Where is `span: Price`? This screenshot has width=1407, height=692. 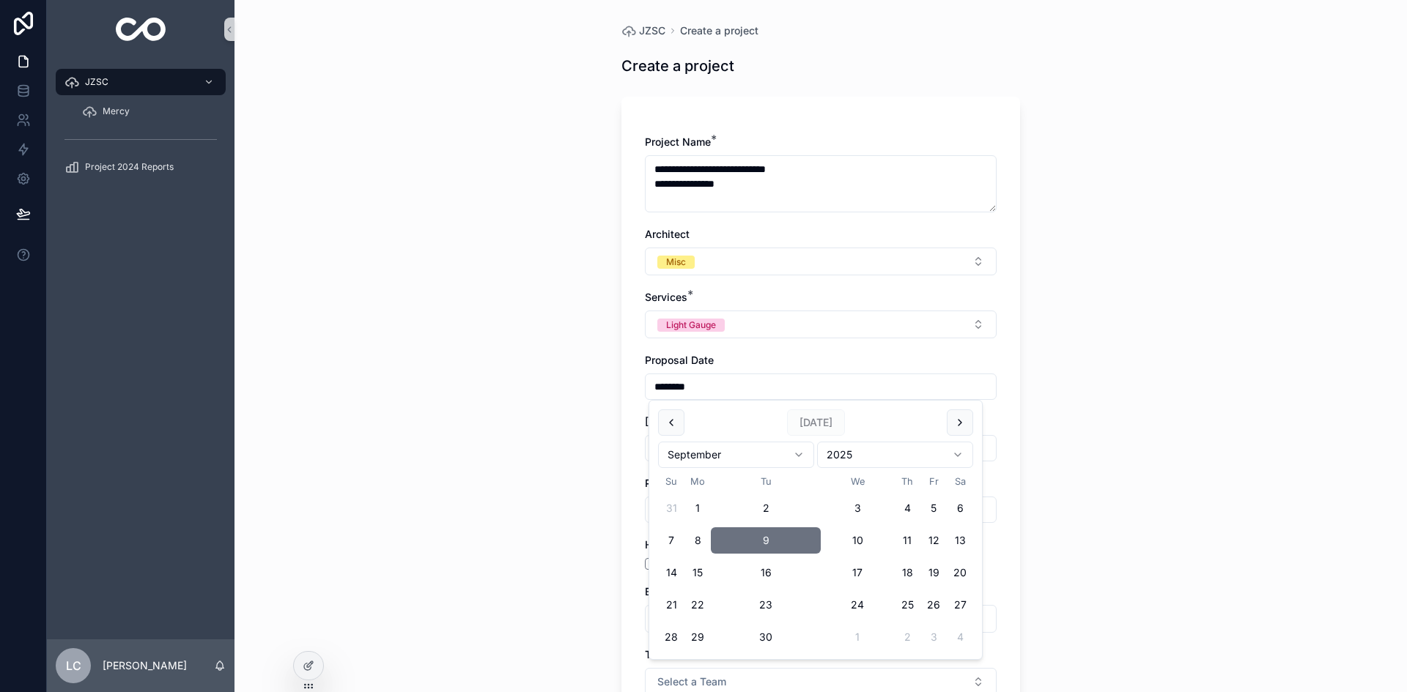
span: Price is located at coordinates (657, 483).